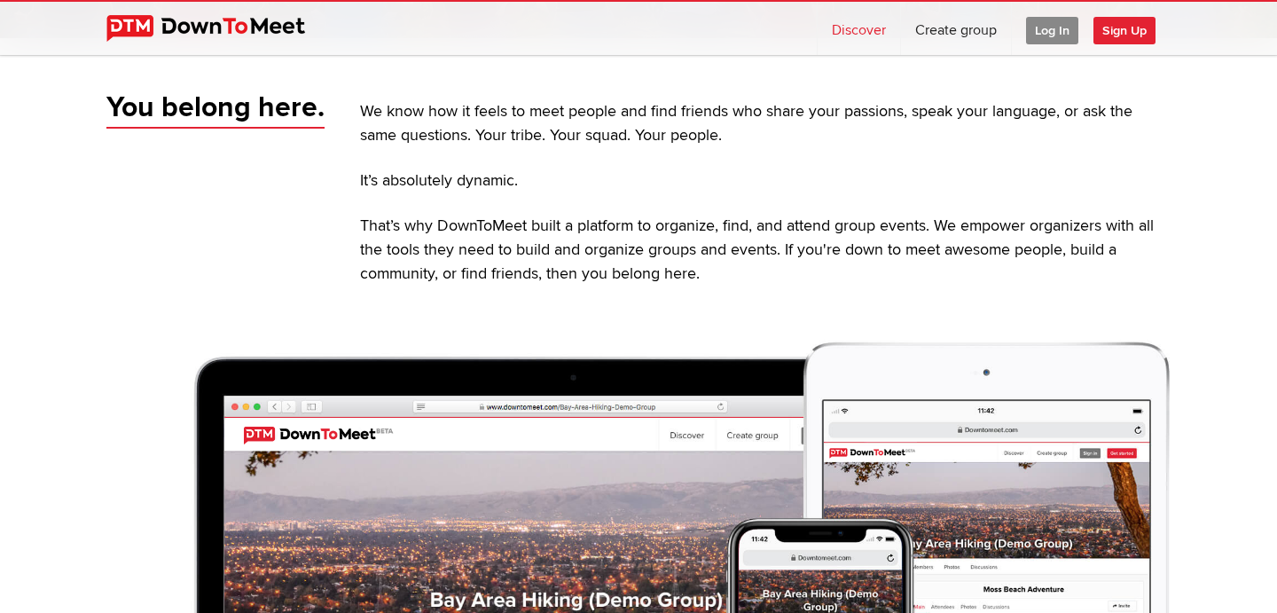 The width and height of the screenshot is (1277, 613). Describe the element at coordinates (219, 28) in the screenshot. I see `img: DownToMeet` at that location.